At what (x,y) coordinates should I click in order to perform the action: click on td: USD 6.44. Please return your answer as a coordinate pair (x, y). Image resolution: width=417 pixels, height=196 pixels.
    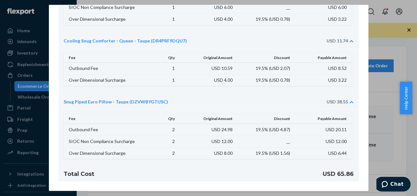
    Looking at the image, I should click on (323, 153).